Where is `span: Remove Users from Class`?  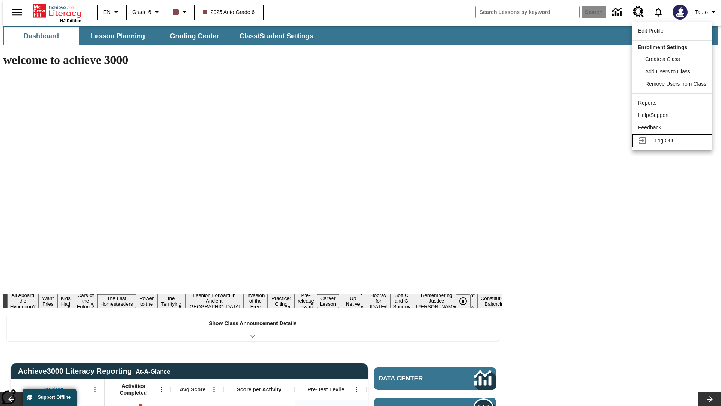
span: Remove Users from Class is located at coordinates (676, 84).